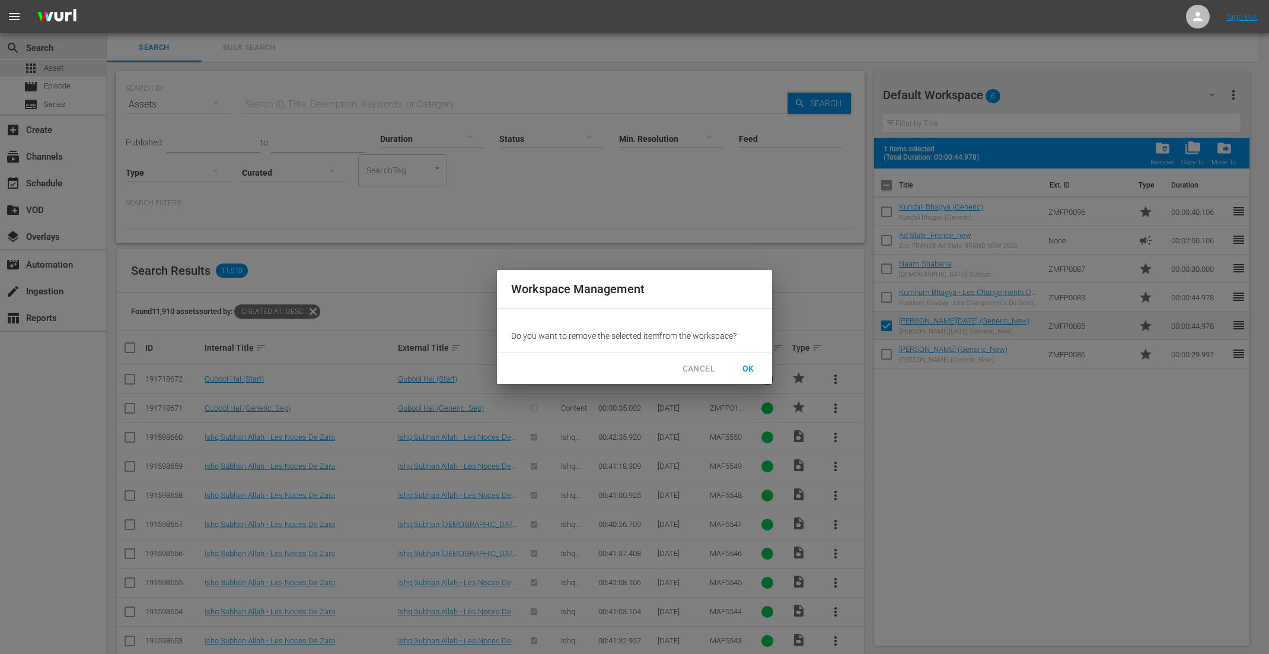 The height and width of the screenshot is (654, 1269). I want to click on img: ans4CAIJ8jUAAAAAAAAAAAAAAAAAAAAAAAAgQb4GAAAAAAAAAAAAAAAAAAAAAAAAJMjXAAAAAAAAAAAAAAAAAAAAAAAAgAT5G..., so click(57, 17).